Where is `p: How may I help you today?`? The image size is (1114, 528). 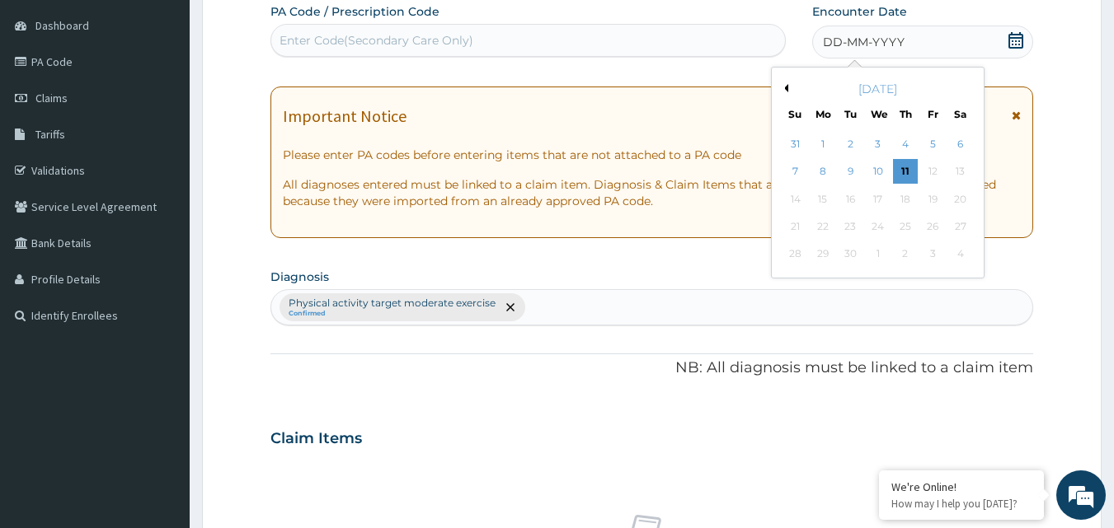
p: How may I help you today? is located at coordinates (961, 504).